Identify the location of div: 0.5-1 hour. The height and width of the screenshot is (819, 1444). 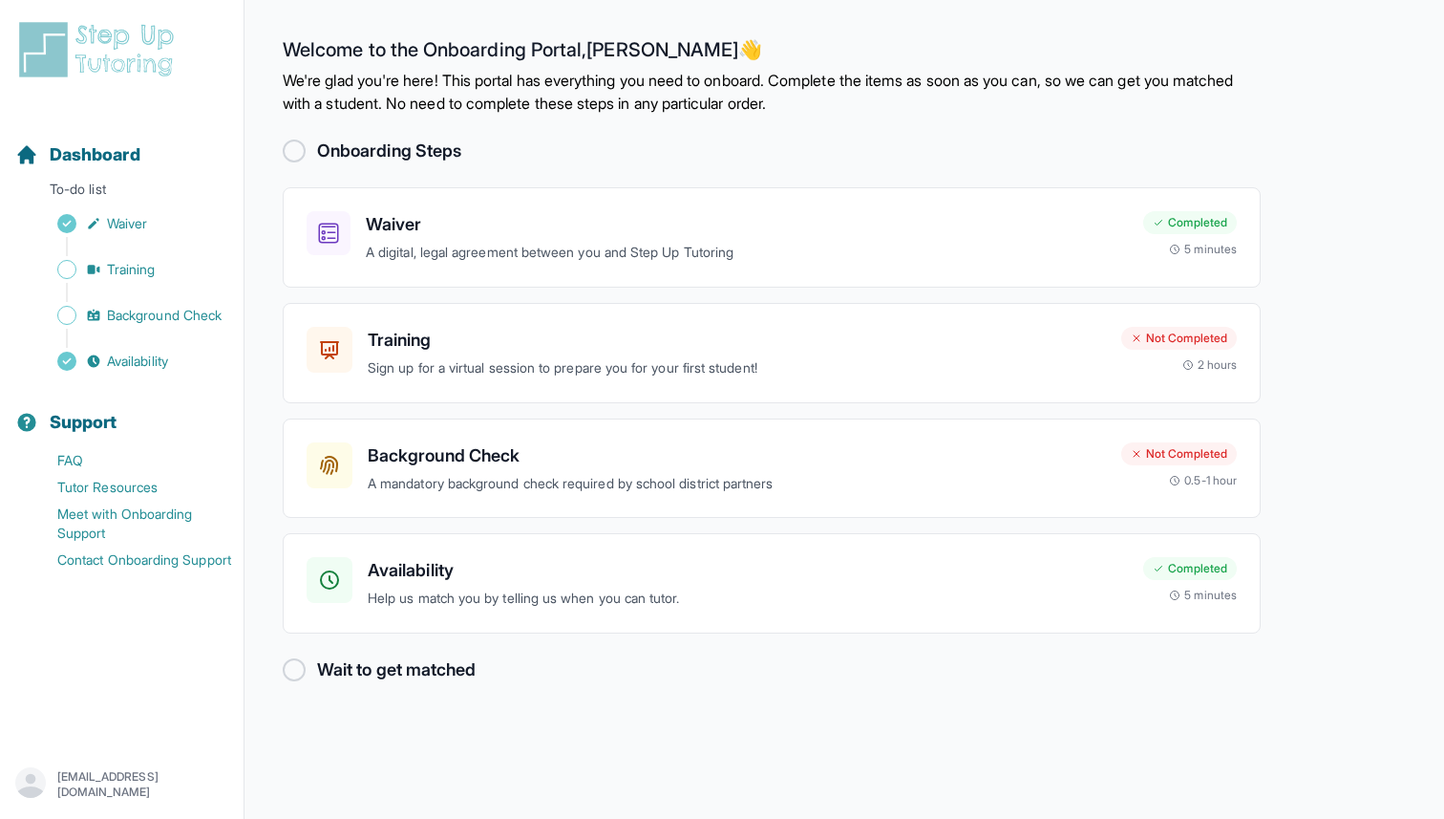
(1203, 480).